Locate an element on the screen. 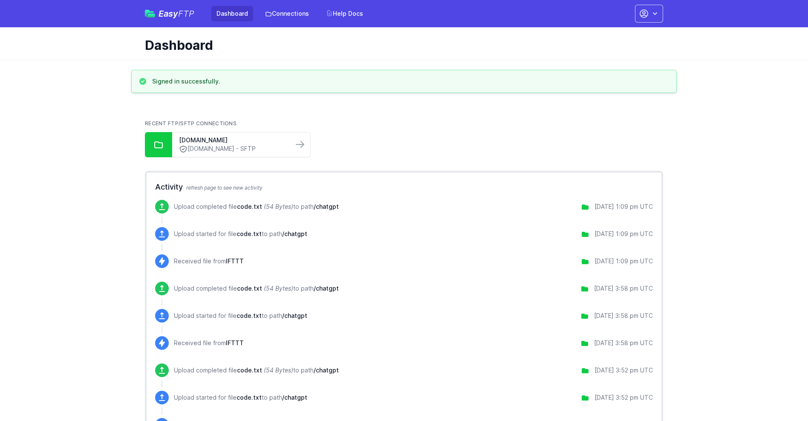 The image size is (808, 421). span: FTP is located at coordinates (186, 14).